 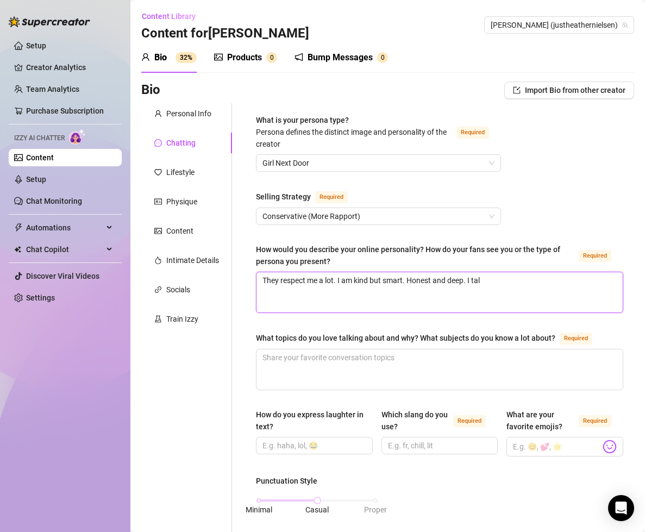 I want to click on img: AI Chatter, so click(x=77, y=136).